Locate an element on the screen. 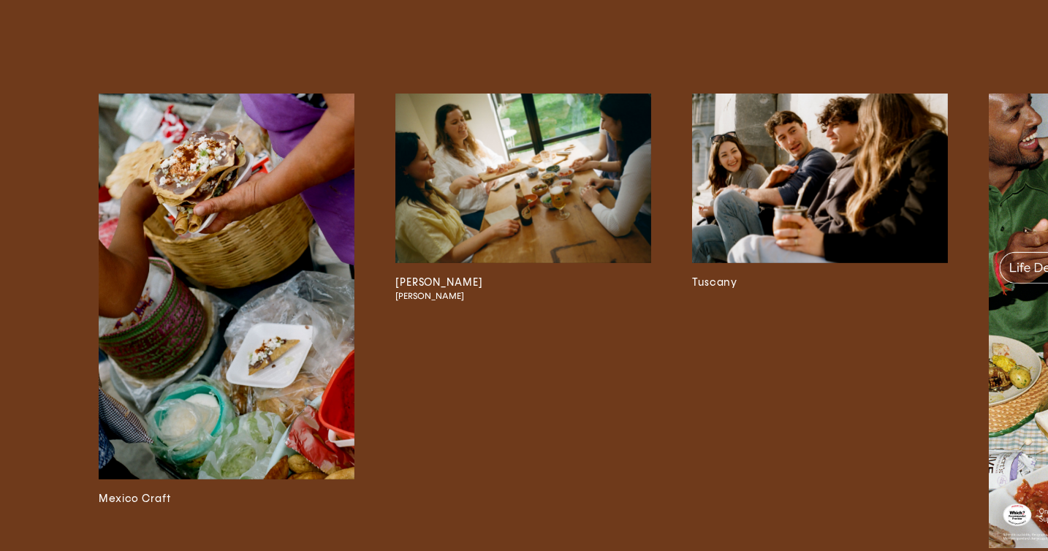 The width and height of the screenshot is (1048, 551). h3: Tuscany is located at coordinates (820, 283).